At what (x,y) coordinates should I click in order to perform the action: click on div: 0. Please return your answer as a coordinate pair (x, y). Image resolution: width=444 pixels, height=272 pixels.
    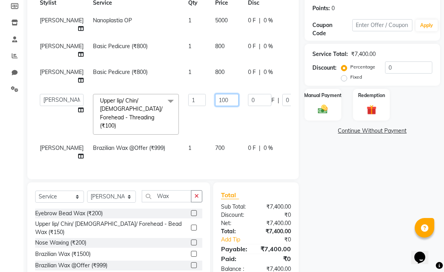
    Looking at the image, I should click on (333, 8).